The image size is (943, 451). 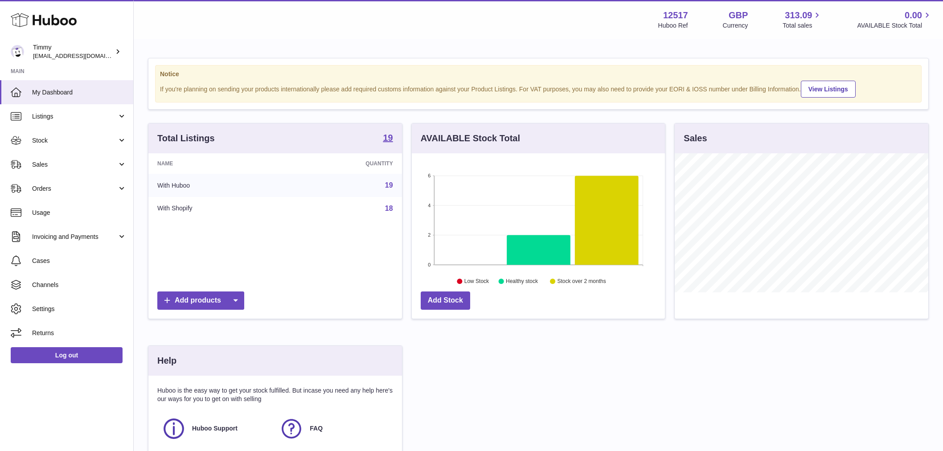 What do you see at coordinates (802, 20) in the screenshot?
I see `a: 313.09 Total sales` at bounding box center [802, 20].